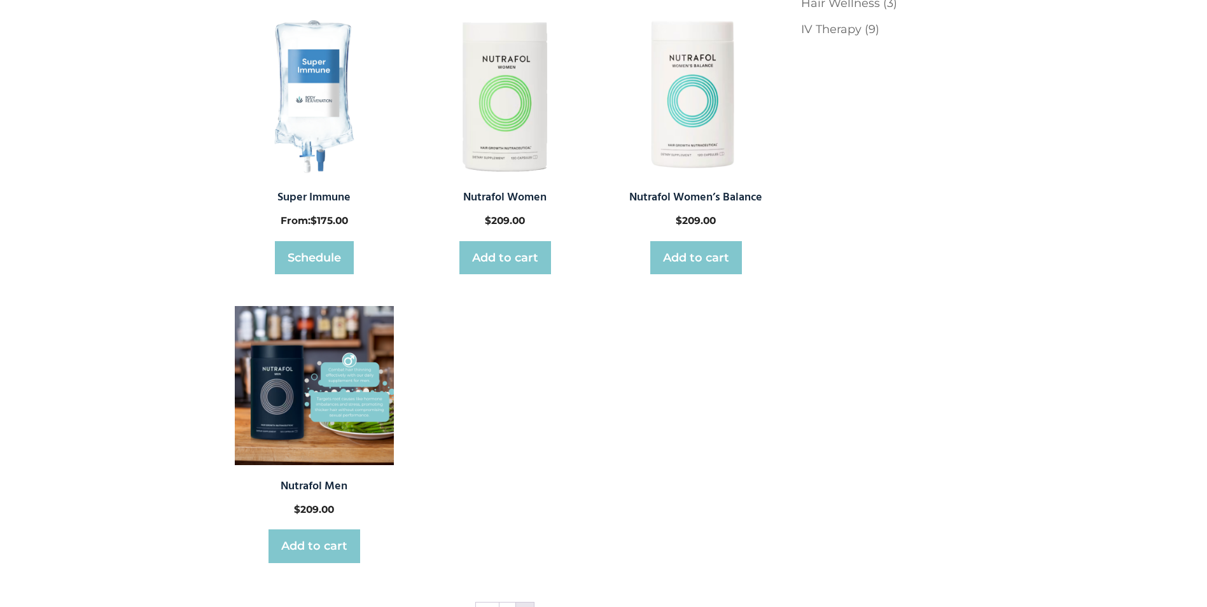 The image size is (1207, 607). I want to click on a: Add to cart: “Nutrafol Women’s Balance”, so click(696, 258).